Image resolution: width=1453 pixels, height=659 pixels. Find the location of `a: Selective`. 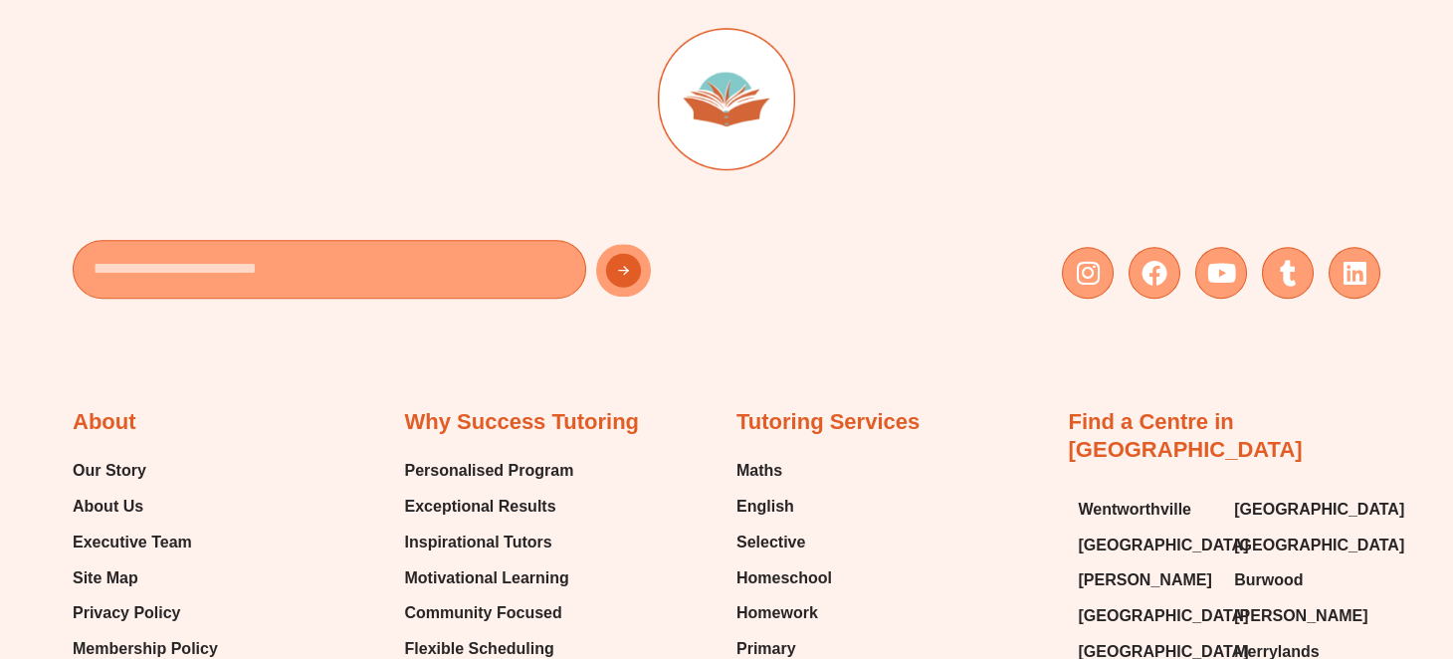

a: Selective is located at coordinates (784, 542).